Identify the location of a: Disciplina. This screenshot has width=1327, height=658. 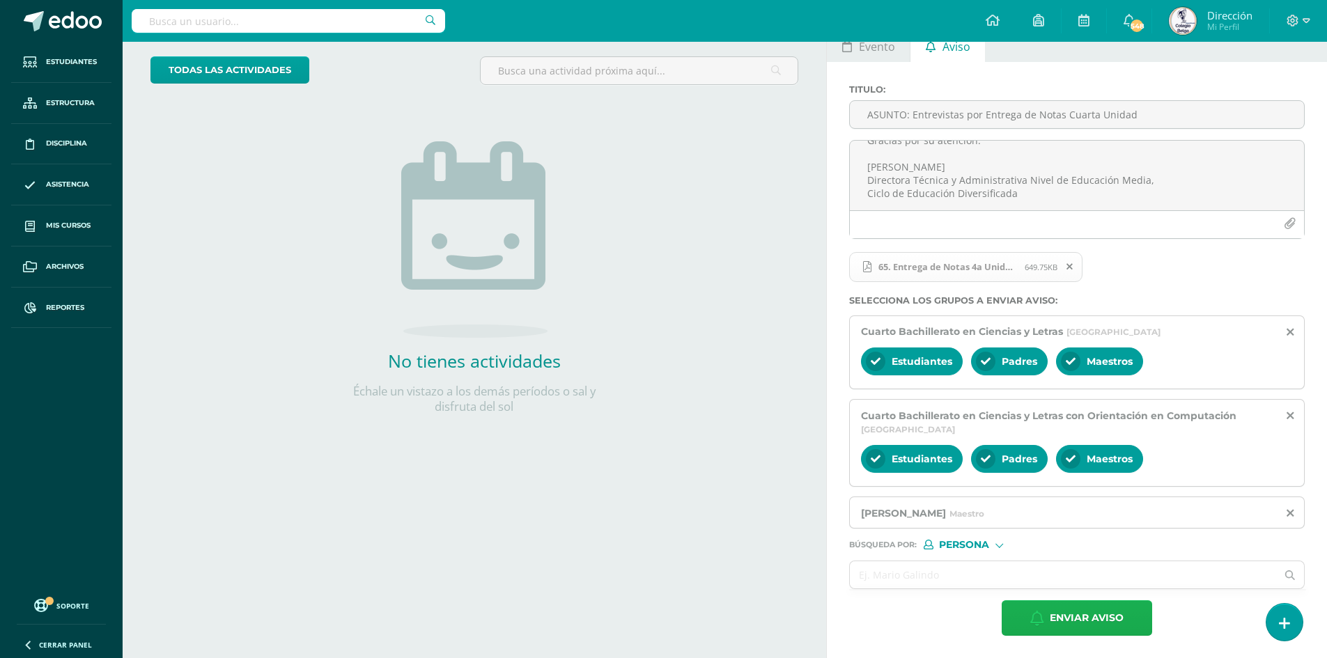
(61, 144).